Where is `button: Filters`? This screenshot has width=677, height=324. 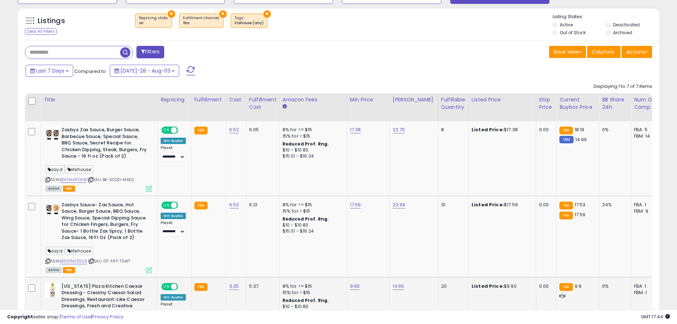 button: Filters is located at coordinates (150, 52).